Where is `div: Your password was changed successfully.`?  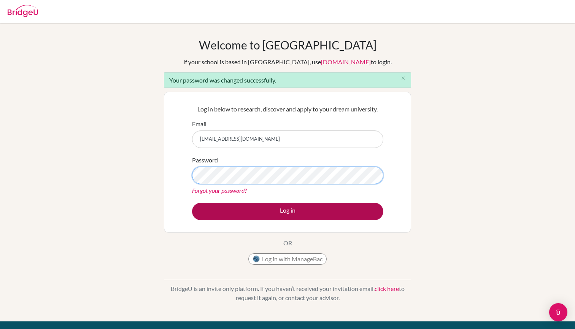 div: Your password was changed successfully. is located at coordinates (287, 80).